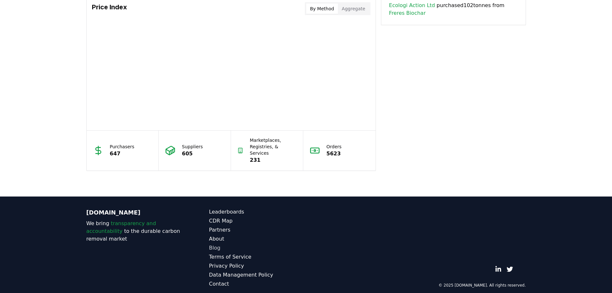 The image size is (612, 293). I want to click on a: Data Management Policy, so click(258, 275).